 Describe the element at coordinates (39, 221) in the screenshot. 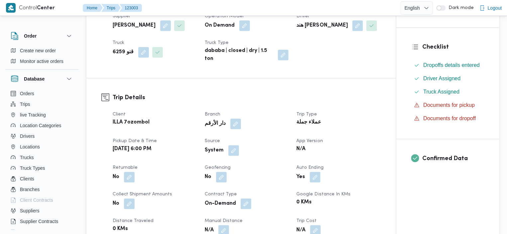

I see `span: Supplier Contracts` at that location.